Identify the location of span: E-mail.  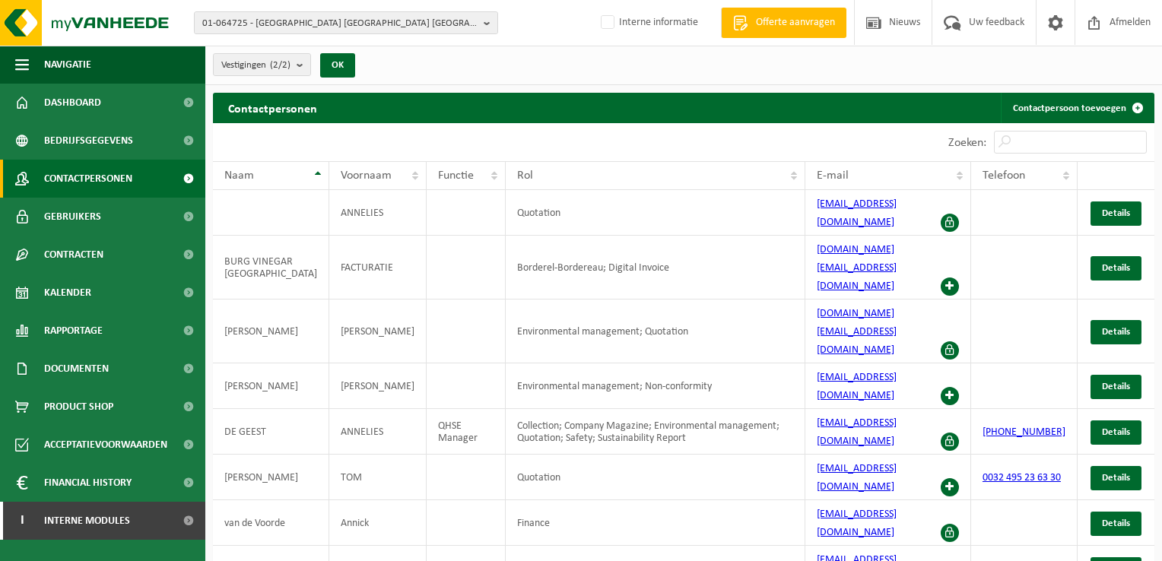
(833, 176).